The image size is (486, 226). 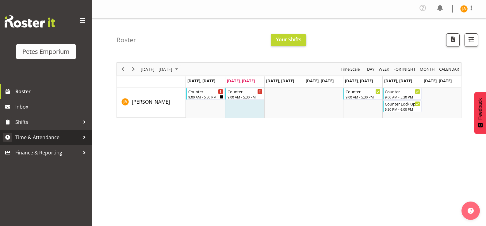 What do you see at coordinates (244, 94) in the screenshot?
I see `div: Jeseryl Armstrong"s event - Counter Begin From Tuesday, September 2, 2025 at 9:00:00 AM GMT+12:00...` at bounding box center [244, 94].